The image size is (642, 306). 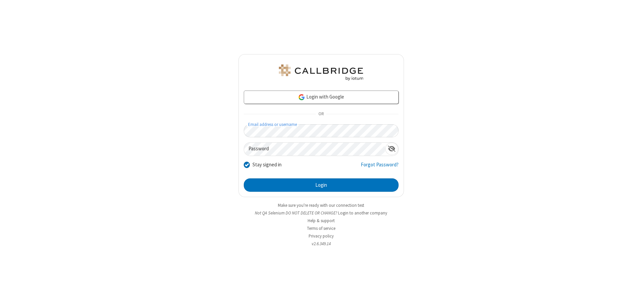 I want to click on li: Not QA Selenium DO NOT DELETE OR CHANGE?, so click(x=321, y=213).